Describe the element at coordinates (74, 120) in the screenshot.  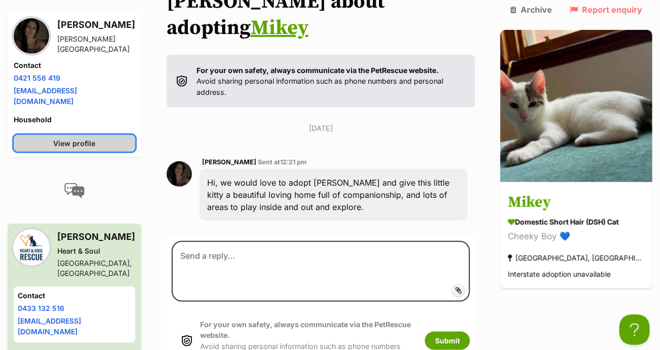
I see `h4: Household` at that location.